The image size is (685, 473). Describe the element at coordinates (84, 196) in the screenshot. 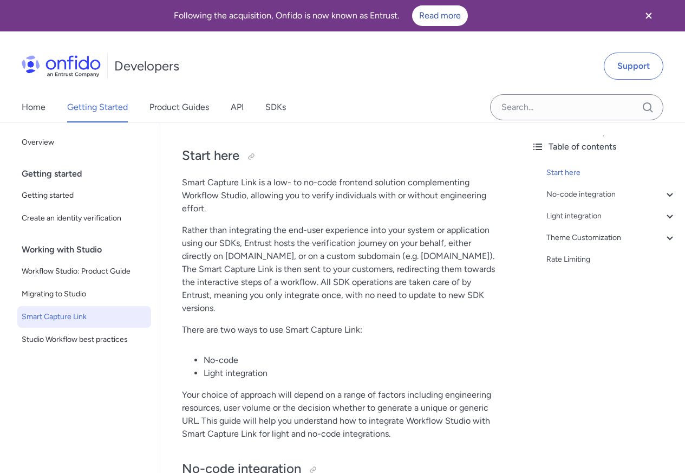

I see `a: Getting started` at that location.